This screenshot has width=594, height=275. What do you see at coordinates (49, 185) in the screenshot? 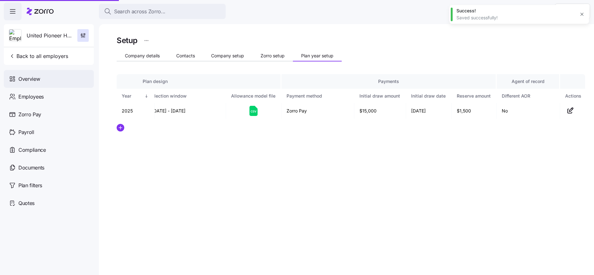
I see `a: Plan filters` at bounding box center [49, 185].